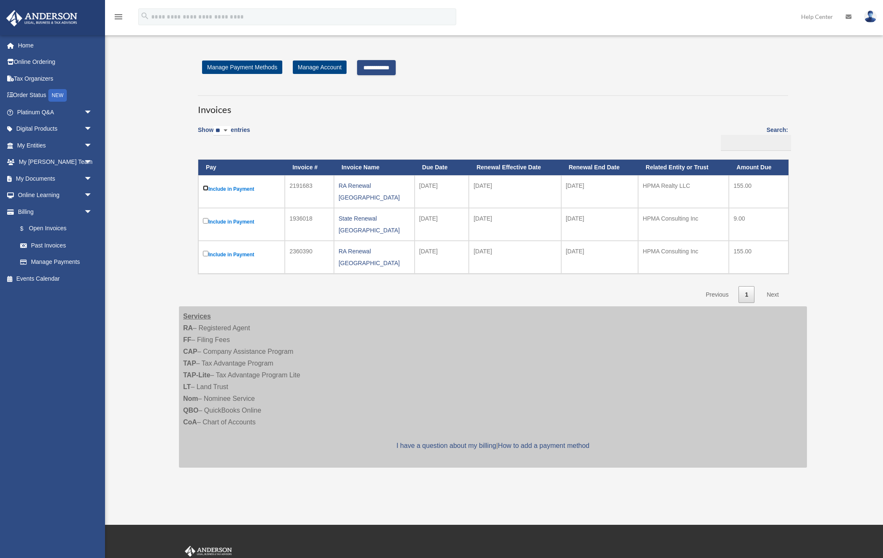  I want to click on strong: LT, so click(187, 387).